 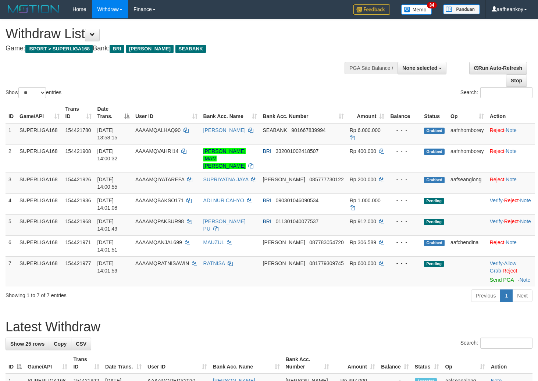 What do you see at coordinates (113, 113) in the screenshot?
I see `th: Date Trans.: activate to sort column descending` at bounding box center [113, 113].